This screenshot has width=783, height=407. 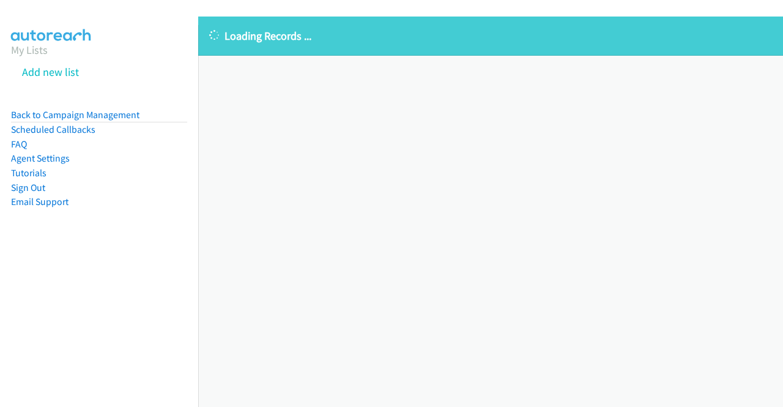 I want to click on a: FAQ, so click(x=19, y=144).